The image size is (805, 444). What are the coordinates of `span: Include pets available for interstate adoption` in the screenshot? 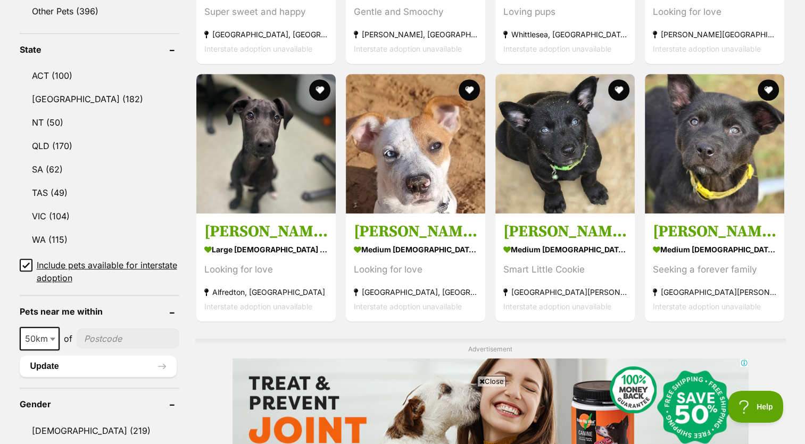 It's located at (108, 271).